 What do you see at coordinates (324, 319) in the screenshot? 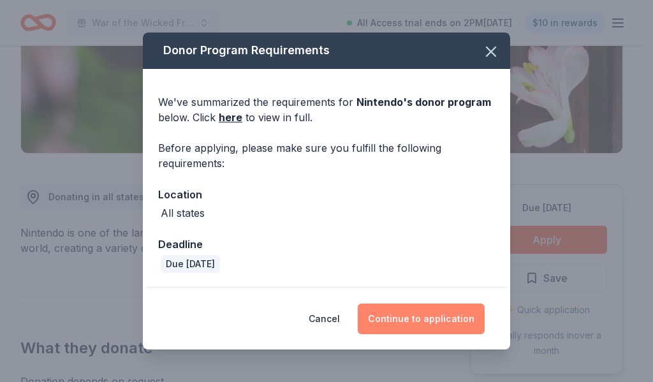
I see `button: Cancel` at bounding box center [324, 319].